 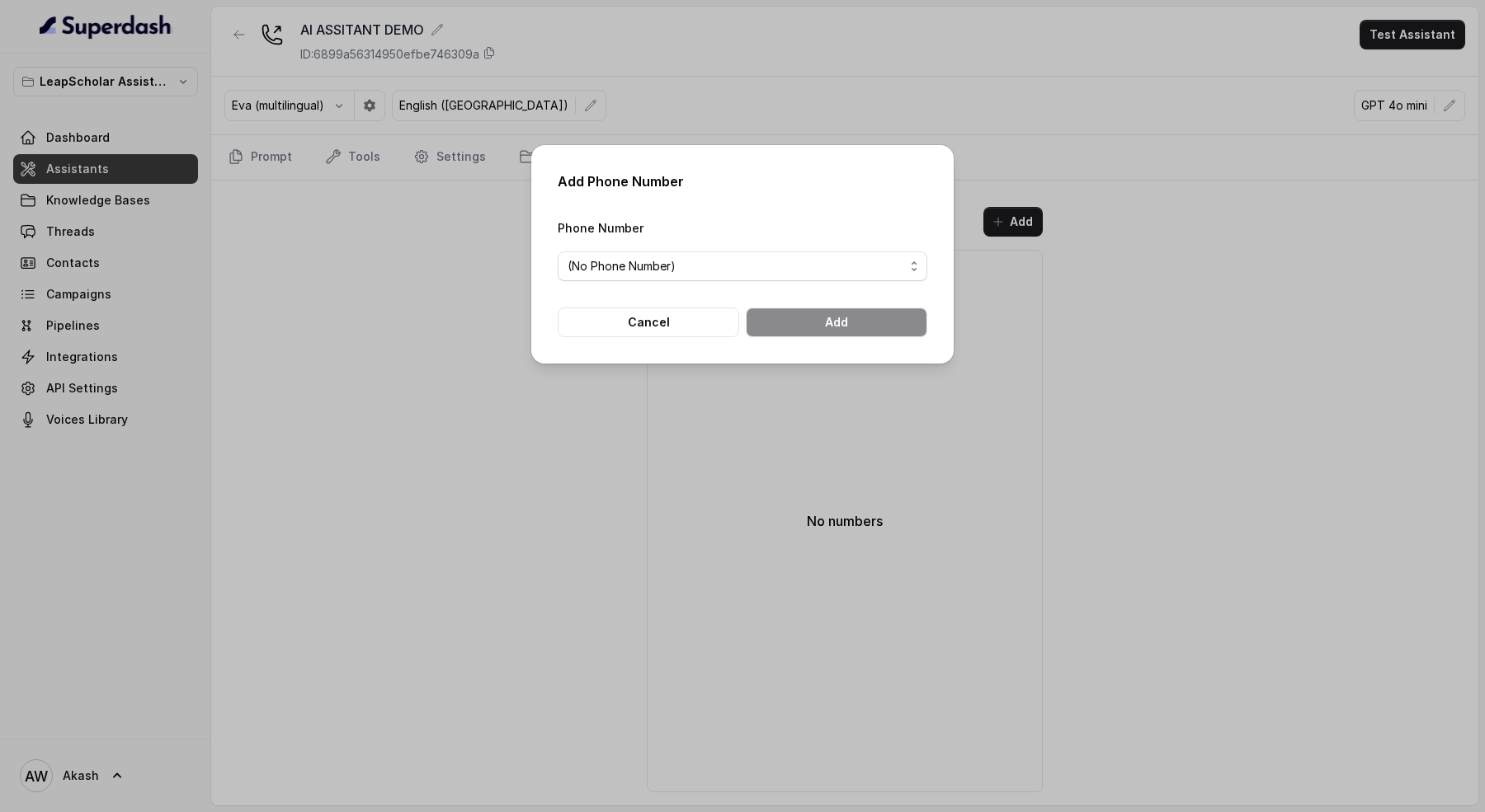 I want to click on button: Cancel, so click(x=648, y=322).